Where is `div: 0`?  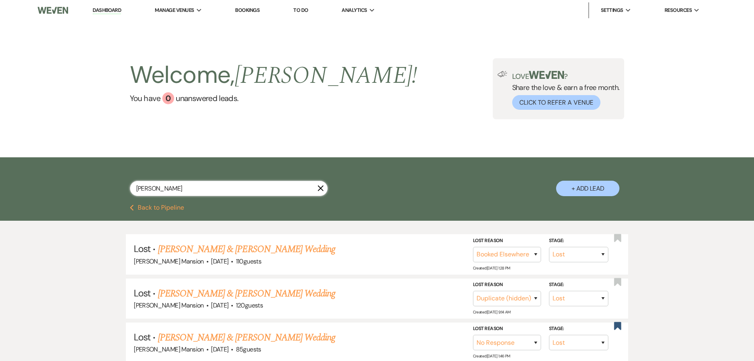 div: 0 is located at coordinates (168, 98).